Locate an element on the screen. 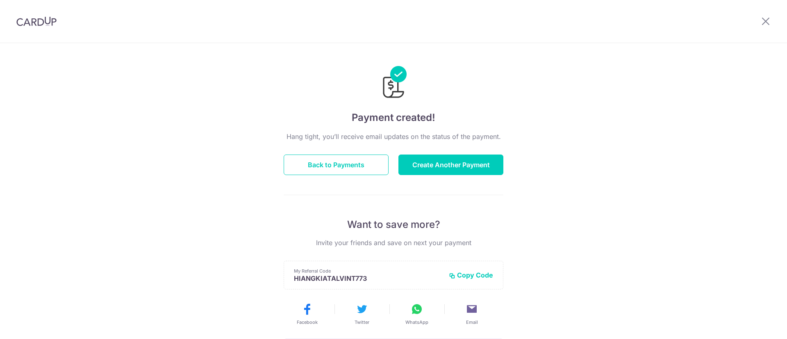  button: Create Another Payment is located at coordinates (451, 165).